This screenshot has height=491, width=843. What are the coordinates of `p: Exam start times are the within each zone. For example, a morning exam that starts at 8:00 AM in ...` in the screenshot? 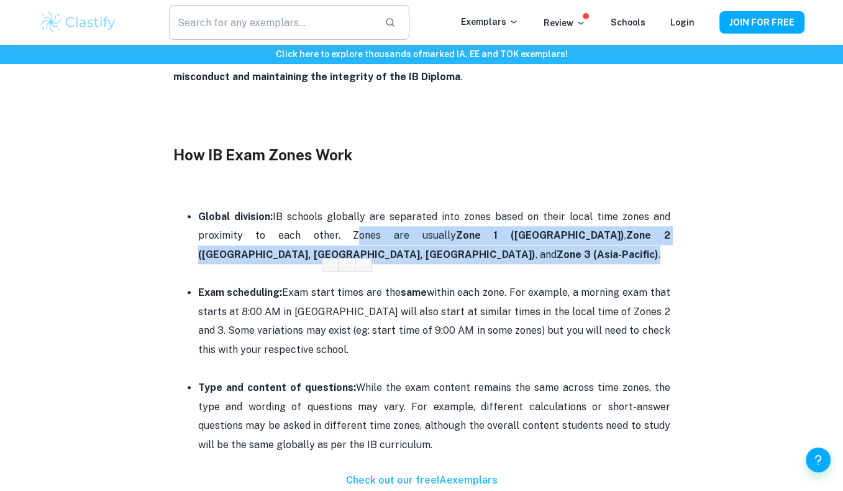 It's located at (434, 321).